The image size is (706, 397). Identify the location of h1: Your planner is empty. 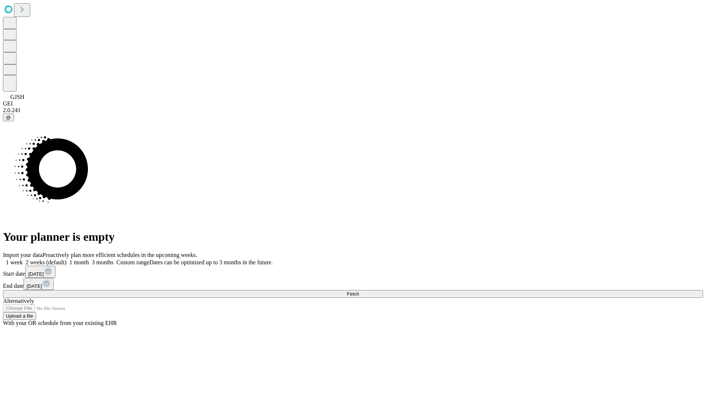
(353, 237).